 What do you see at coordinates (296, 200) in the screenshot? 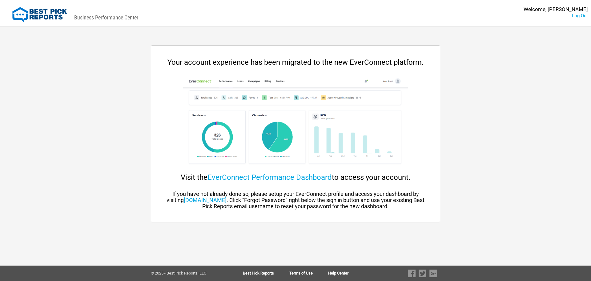
I see `div: If you have not already done so, please setup your EverConnect profile and access your dashboard ...` at bounding box center [296, 200].